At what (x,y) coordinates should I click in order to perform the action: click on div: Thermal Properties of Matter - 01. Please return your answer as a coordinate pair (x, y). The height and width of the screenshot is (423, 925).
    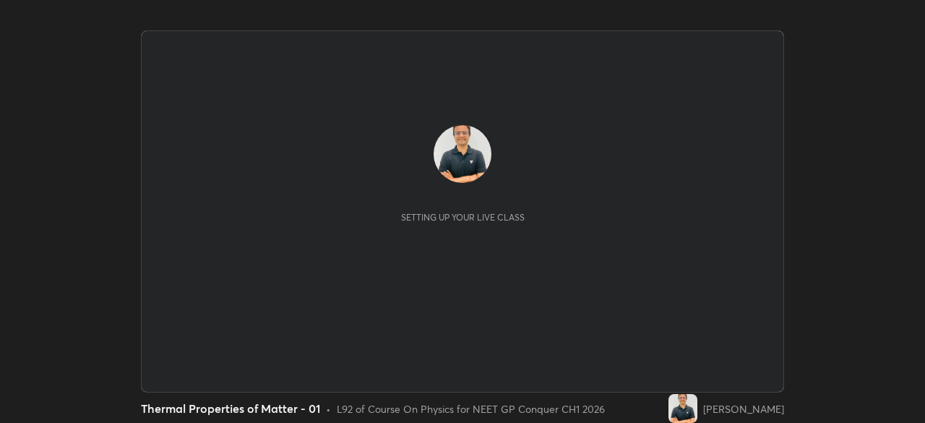
    Looking at the image, I should click on (230, 408).